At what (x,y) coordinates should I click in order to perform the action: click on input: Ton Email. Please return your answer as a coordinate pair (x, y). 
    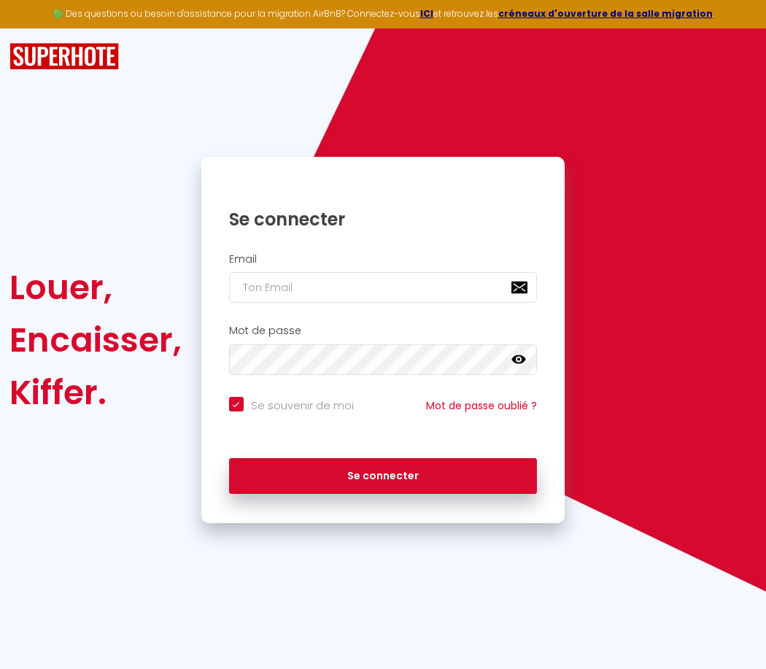
    Looking at the image, I should click on (383, 287).